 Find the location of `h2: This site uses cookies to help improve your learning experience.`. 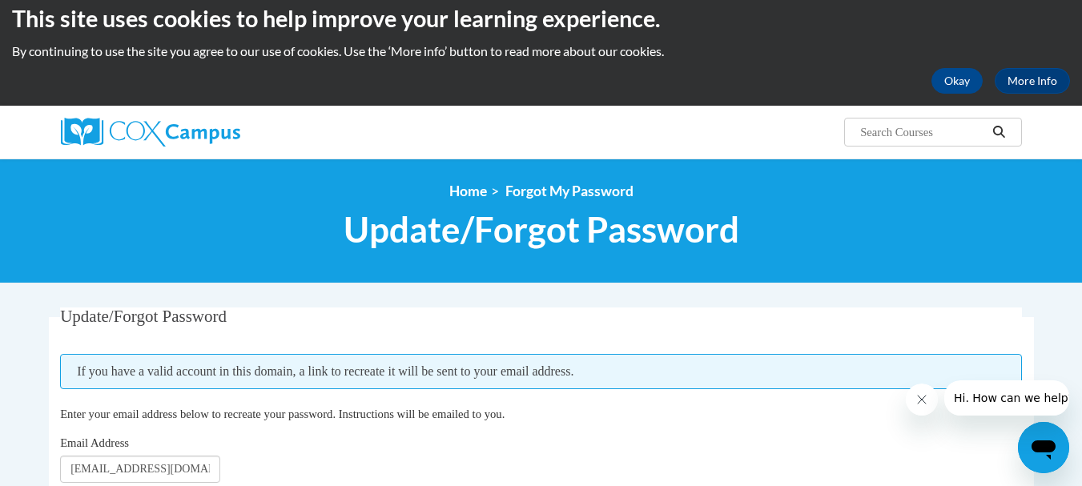

h2: This site uses cookies to help improve your learning experience. is located at coordinates (540, 18).